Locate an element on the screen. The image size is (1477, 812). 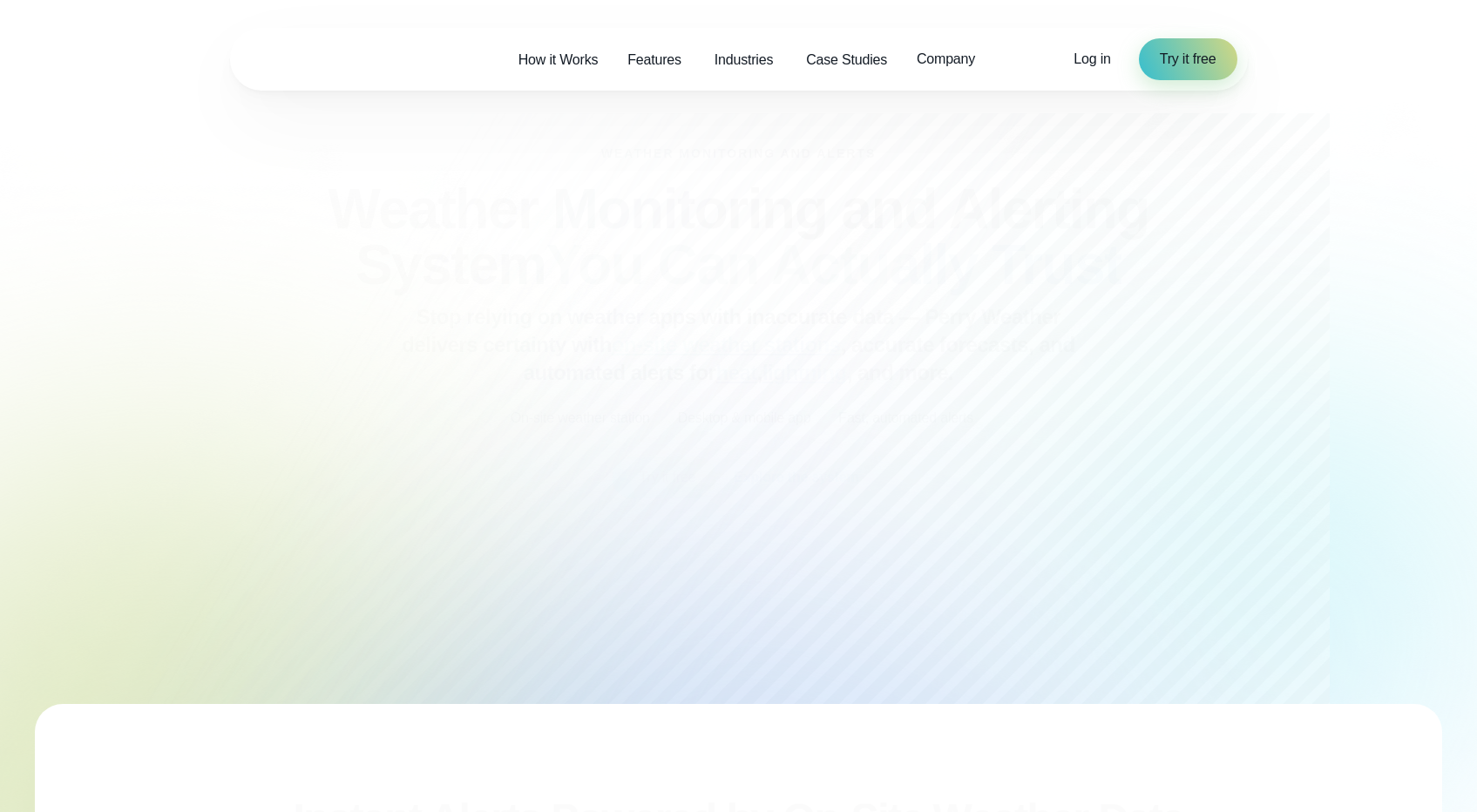
span: Industries is located at coordinates (743, 60).